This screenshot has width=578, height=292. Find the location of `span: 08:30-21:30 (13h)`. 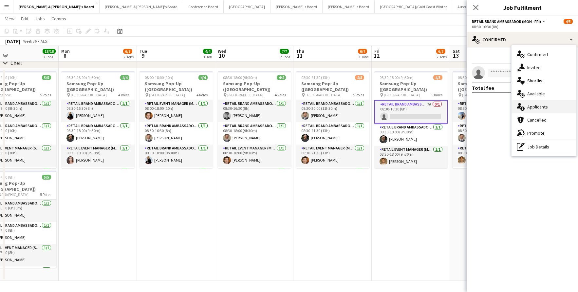

span: 08:30-21:30 (13h) is located at coordinates (315, 77).